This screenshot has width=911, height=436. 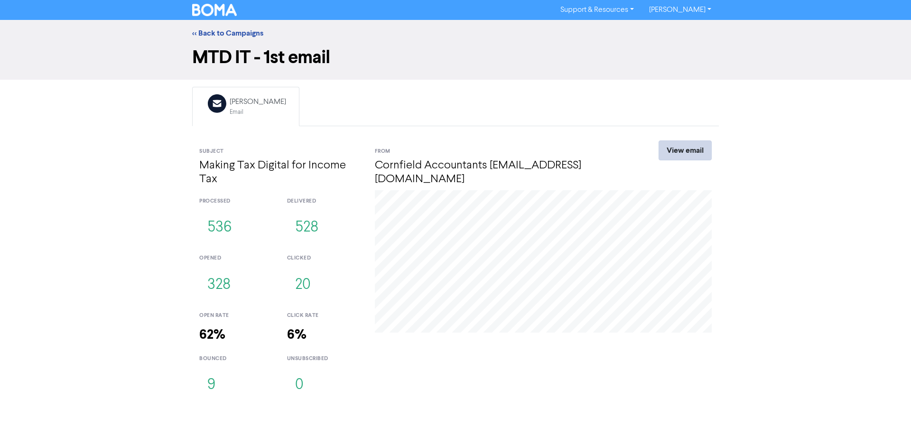 I want to click on strong: 6%, so click(x=297, y=335).